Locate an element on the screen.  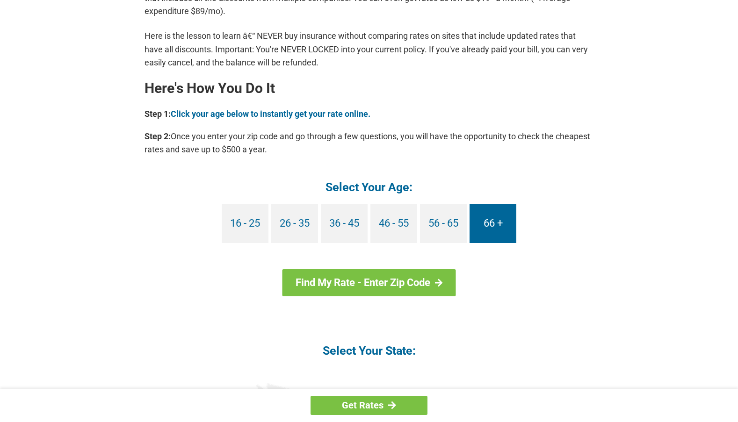
a: Get Rates is located at coordinates (369, 405).